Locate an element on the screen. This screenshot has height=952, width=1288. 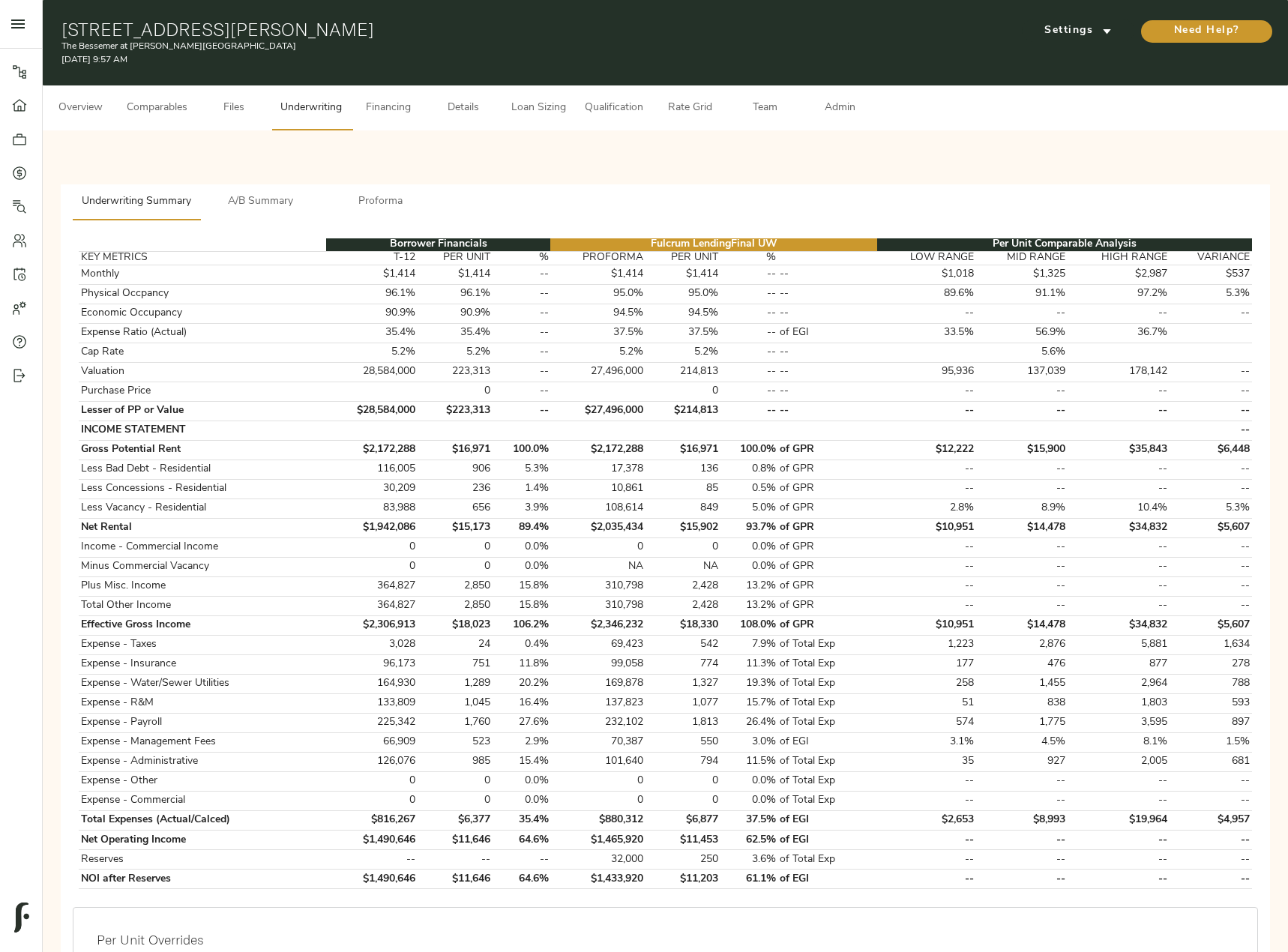
td: Less Vacancy - Residential is located at coordinates (202, 508).